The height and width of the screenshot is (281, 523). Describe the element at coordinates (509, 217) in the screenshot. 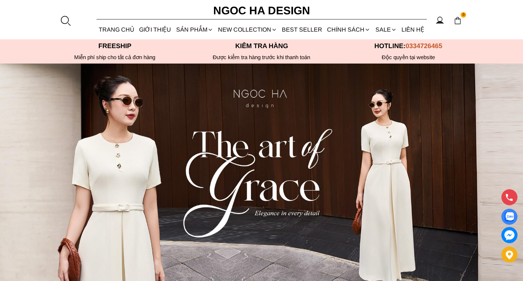

I see `img: Display image` at that location.